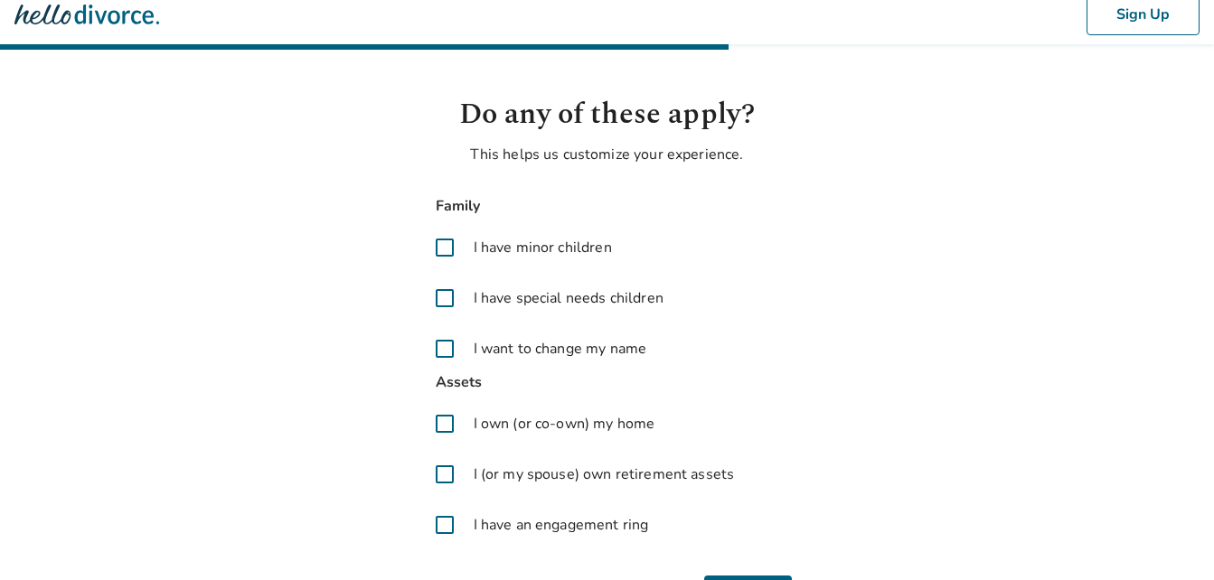  What do you see at coordinates (607, 115) in the screenshot?
I see `h1: Do any of these apply?` at bounding box center [607, 115].